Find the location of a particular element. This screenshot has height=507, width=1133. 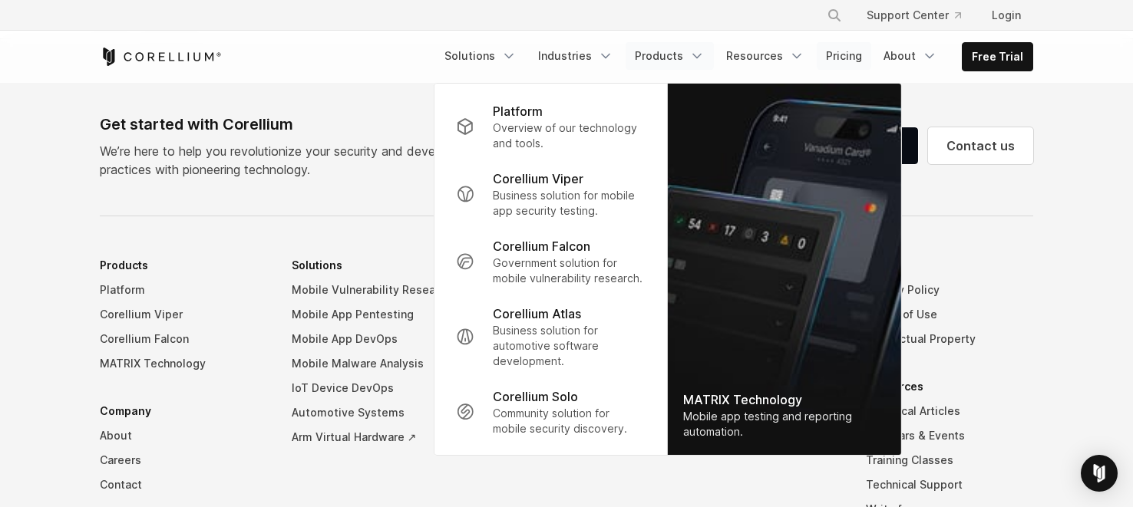

a: Platform Overview of our technology and tools. is located at coordinates (550, 127).